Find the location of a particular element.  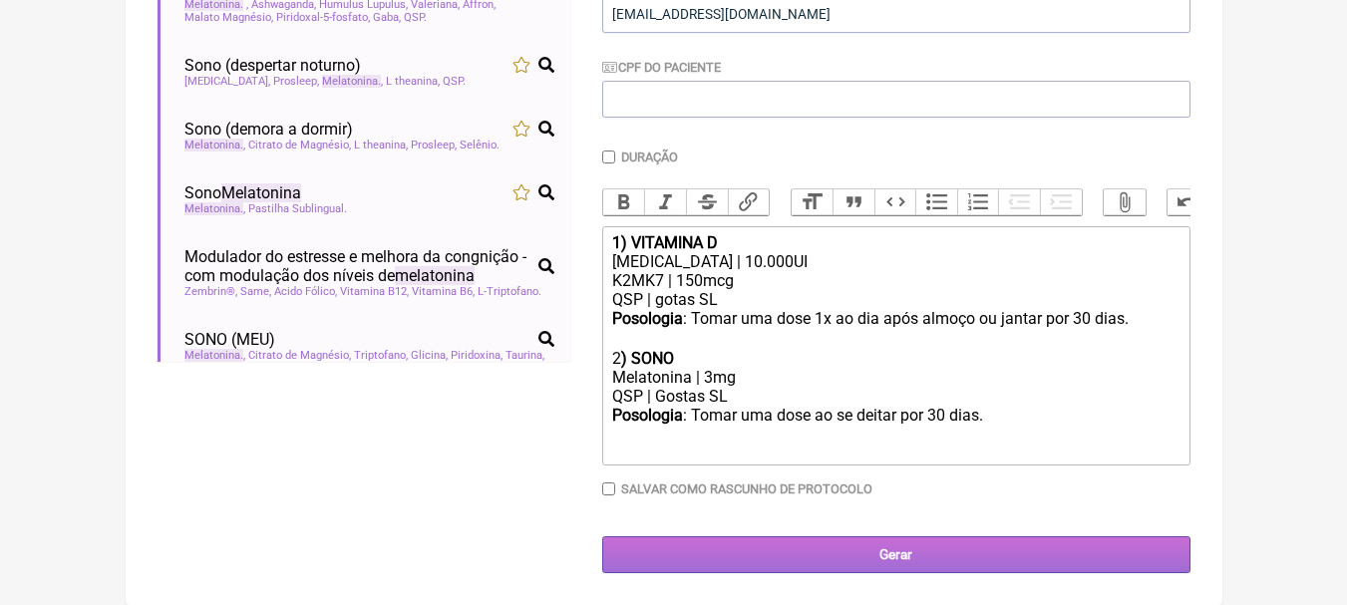

span: Acido Fólico is located at coordinates (305, 291).